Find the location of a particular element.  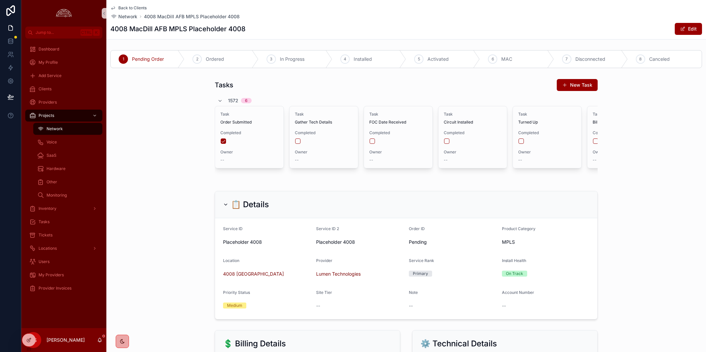

span: Add Service is located at coordinates (50, 76).